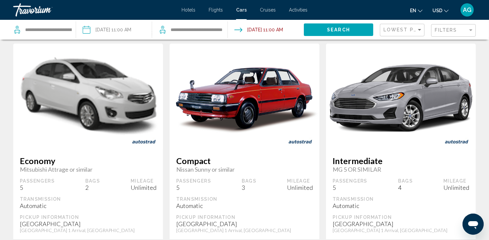  I want to click on span: Search, so click(339, 30).